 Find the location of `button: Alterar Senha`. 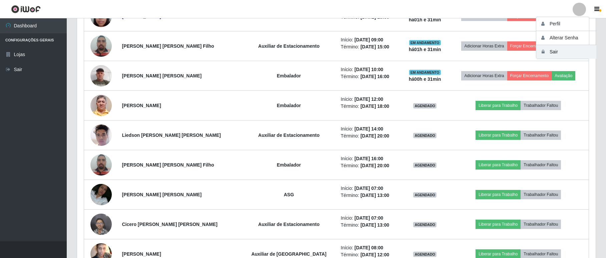

button: Alterar Senha is located at coordinates (566, 38).